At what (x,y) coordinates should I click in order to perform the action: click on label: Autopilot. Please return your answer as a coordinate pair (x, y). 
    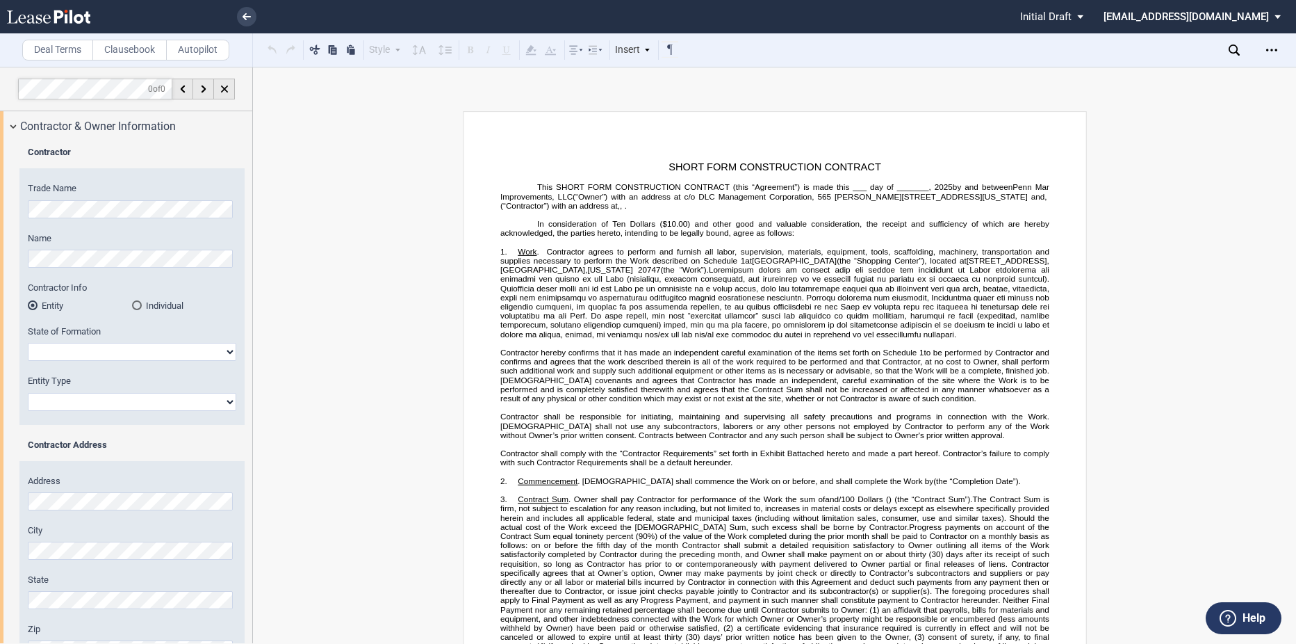
    Looking at the image, I should click on (197, 50).